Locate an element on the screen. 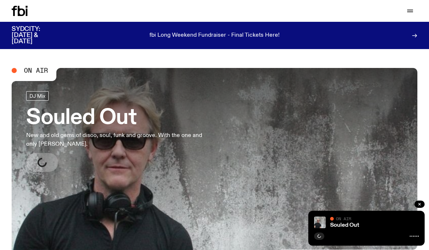  p: fbi Long Weekend Fundraiser - Final Tickets Here! is located at coordinates (214, 36).